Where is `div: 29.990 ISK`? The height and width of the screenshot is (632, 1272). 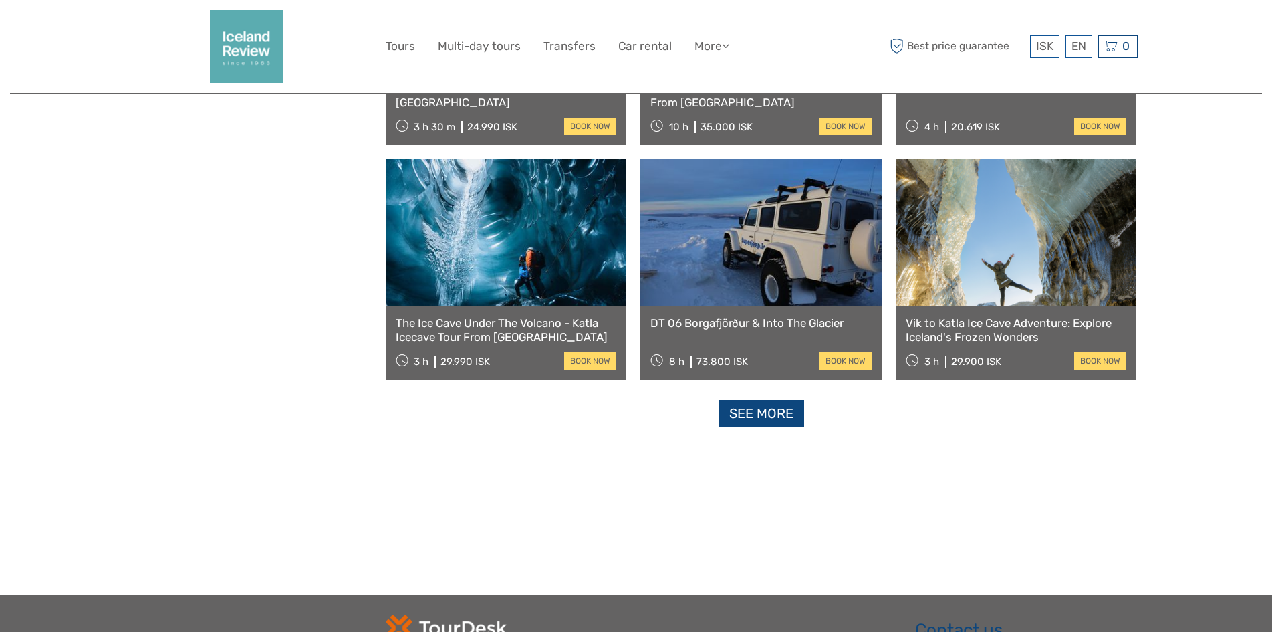 div: 29.990 ISK is located at coordinates (465, 362).